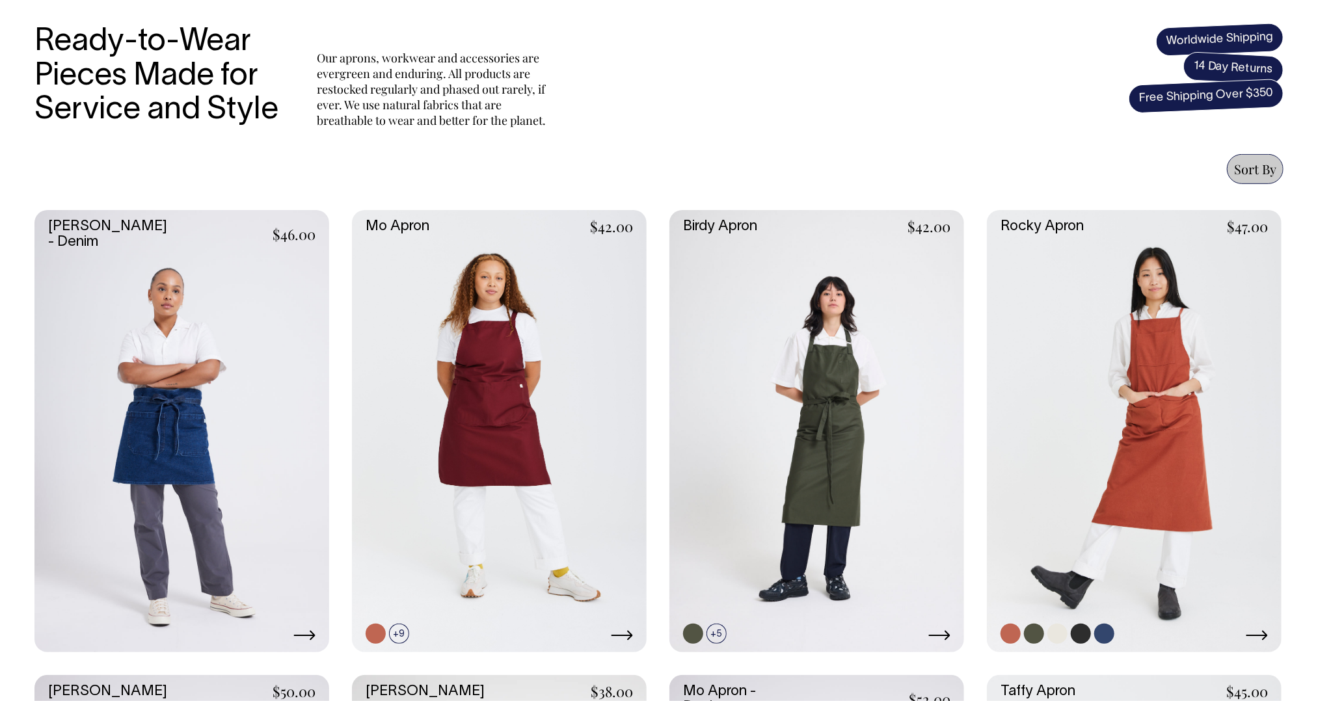  Describe the element at coordinates (161, 77) in the screenshot. I see `h3: Ready-to-Wear Pieces Made for Service and Style` at that location.